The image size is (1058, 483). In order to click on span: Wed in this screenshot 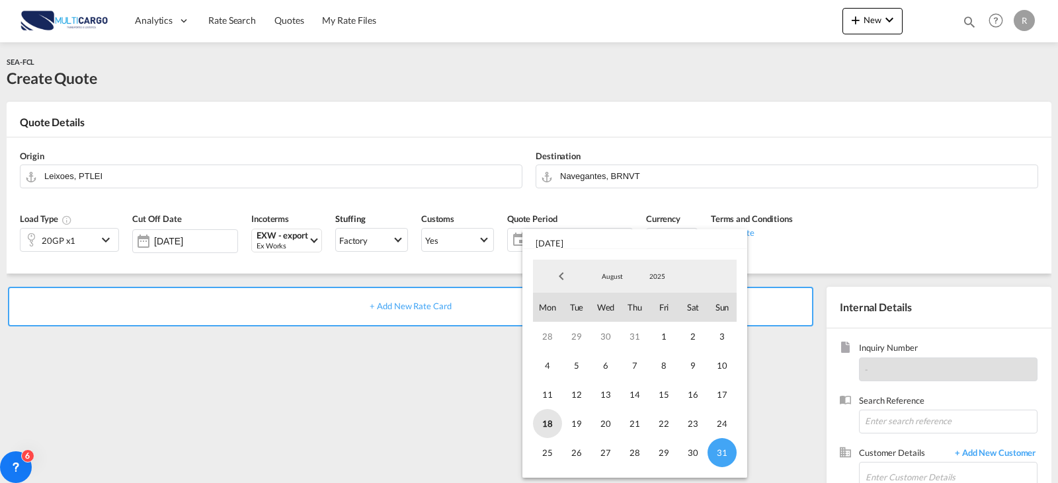, I will do `click(606, 308)`.